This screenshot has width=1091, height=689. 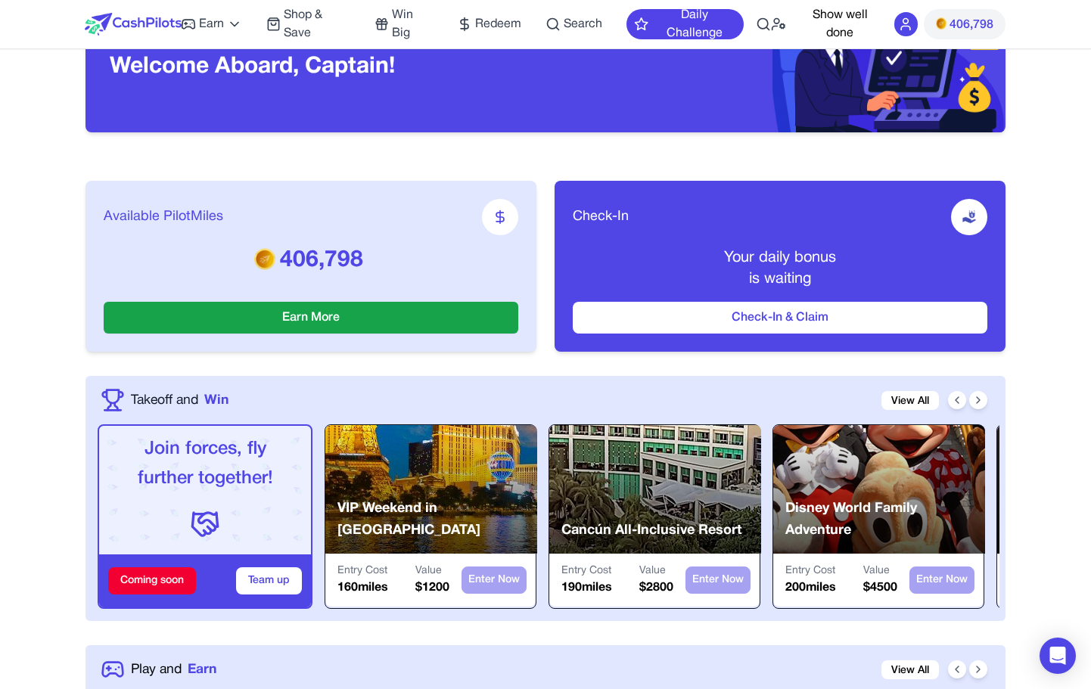 I want to click on span: 406,798, so click(x=972, y=25).